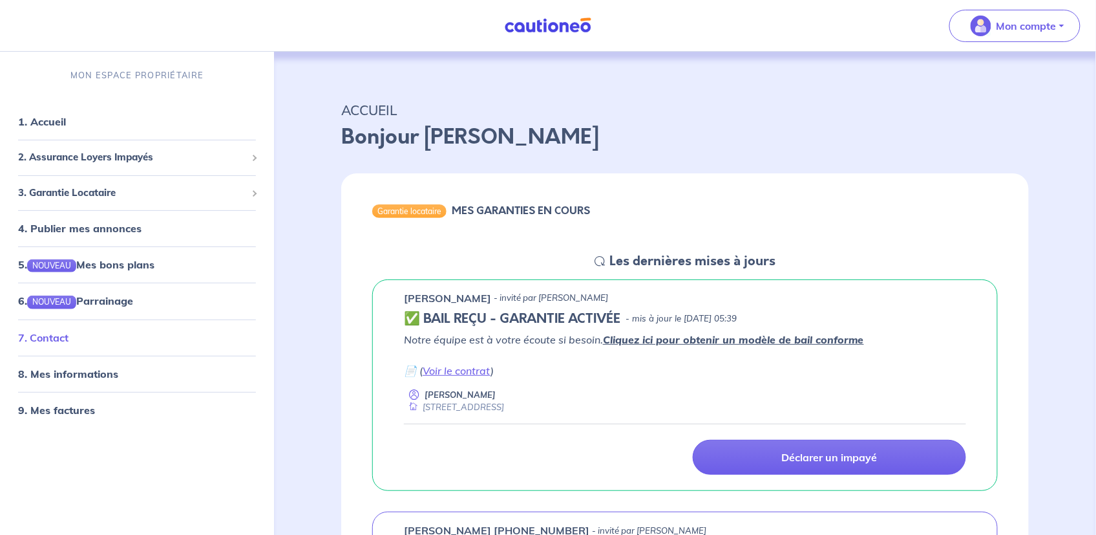 The image size is (1096, 535). What do you see at coordinates (137, 337) in the screenshot?
I see `div: 7. Contact` at bounding box center [137, 337].